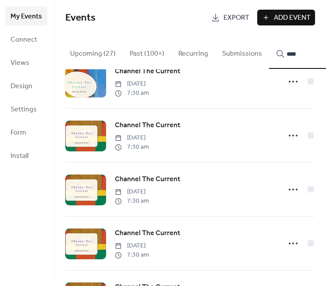 This screenshot has width=326, height=286. Describe the element at coordinates (21, 86) in the screenshot. I see `span: Design` at that location.